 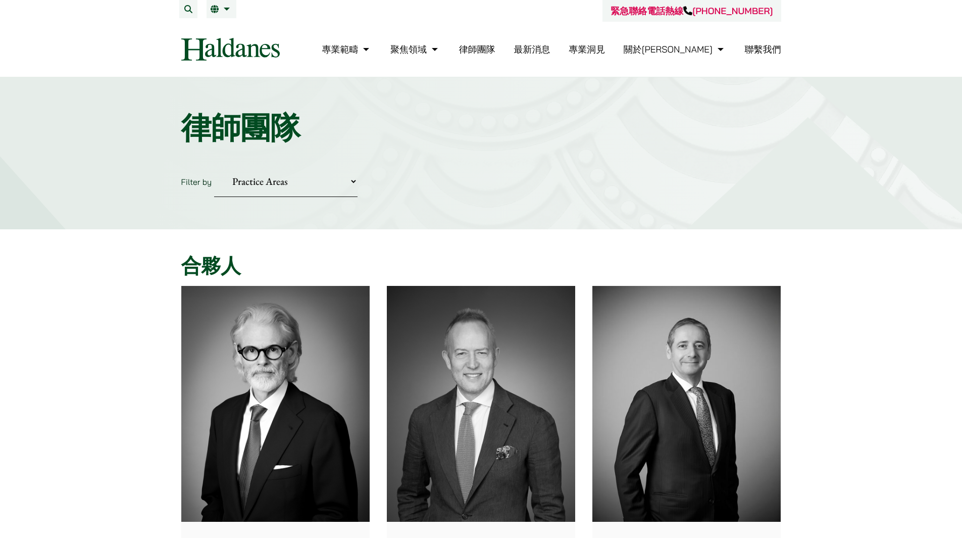 What do you see at coordinates (763, 49) in the screenshot?
I see `a: 聯繫我們` at bounding box center [763, 49].